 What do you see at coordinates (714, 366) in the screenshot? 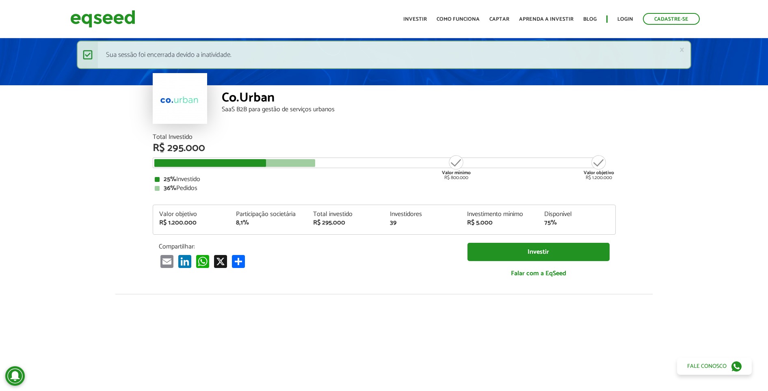
I see `a: Fale conosco` at bounding box center [714, 366].